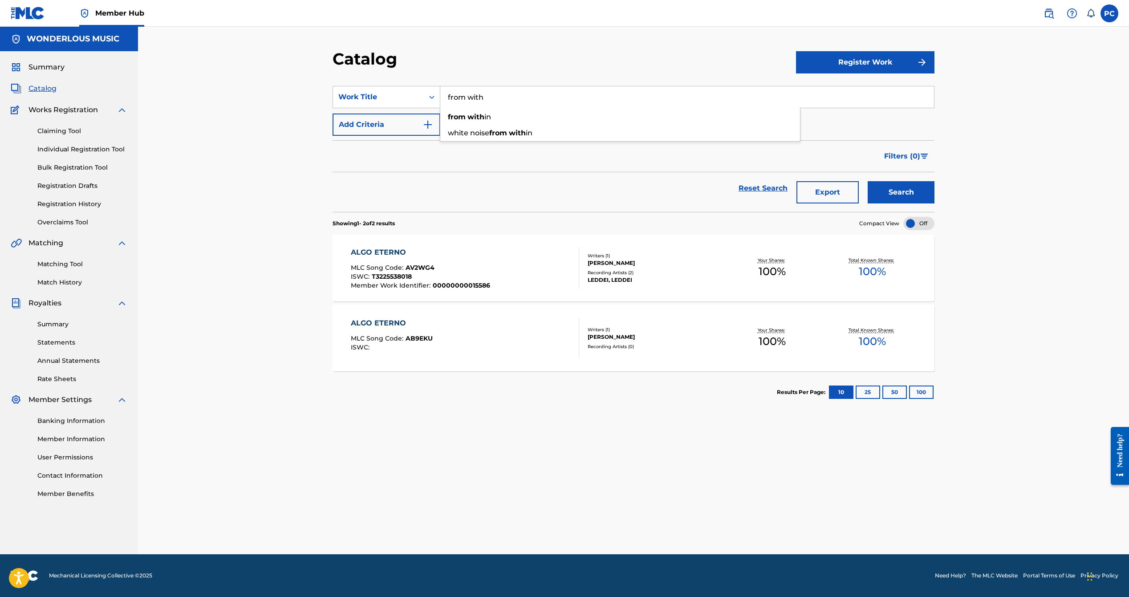 Image resolution: width=1129 pixels, height=597 pixels. I want to click on span: Mechanical Licensing Collective © 2025, so click(101, 575).